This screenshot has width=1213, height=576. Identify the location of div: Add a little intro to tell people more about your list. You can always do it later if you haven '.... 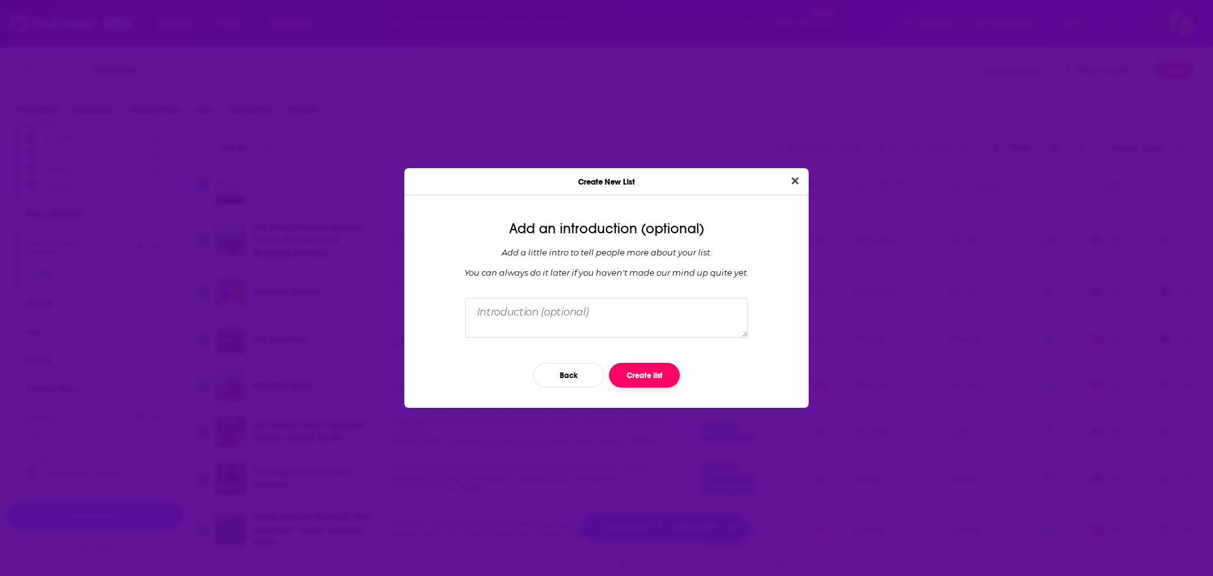
(606, 262).